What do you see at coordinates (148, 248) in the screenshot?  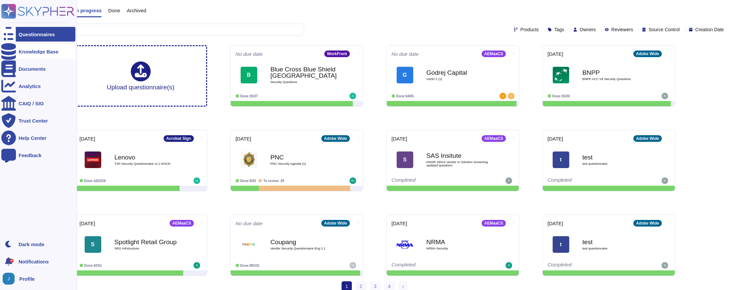 I see `span: SRG Infrstructure` at bounding box center [148, 248].